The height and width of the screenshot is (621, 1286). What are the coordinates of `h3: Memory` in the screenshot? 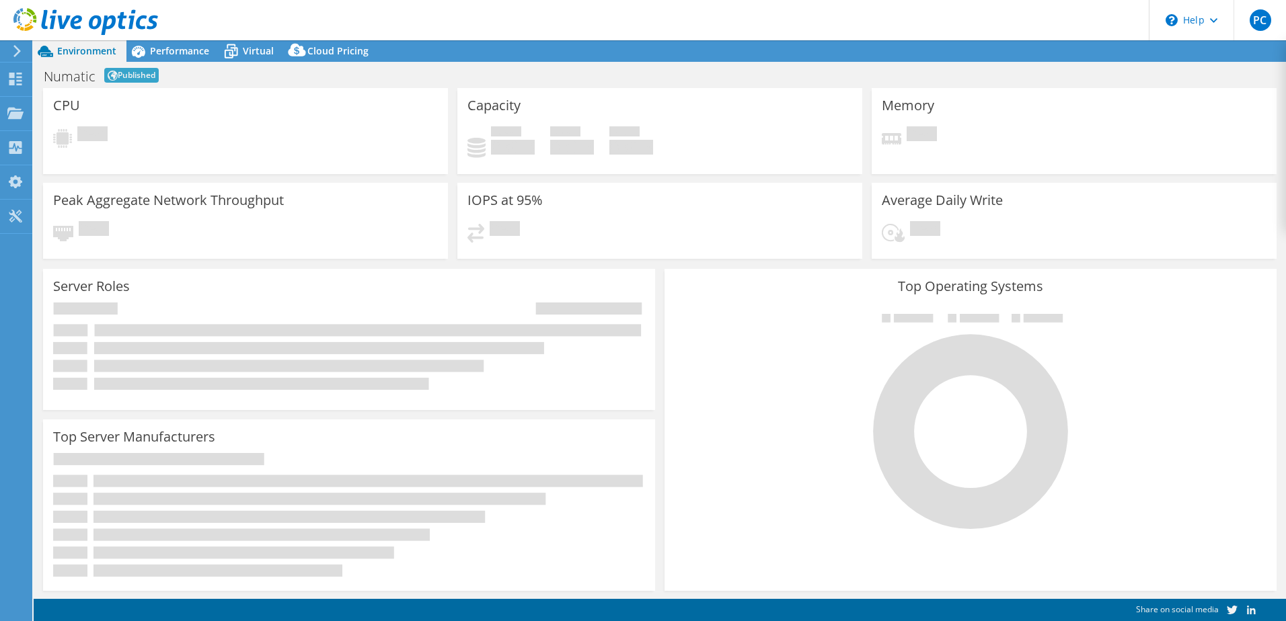 It's located at (908, 106).